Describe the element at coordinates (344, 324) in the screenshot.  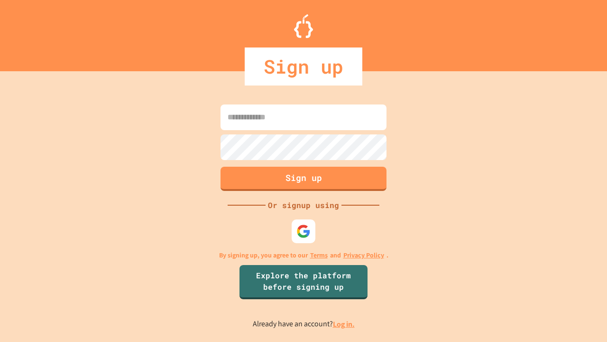
I see `a: Log in.` at that location.